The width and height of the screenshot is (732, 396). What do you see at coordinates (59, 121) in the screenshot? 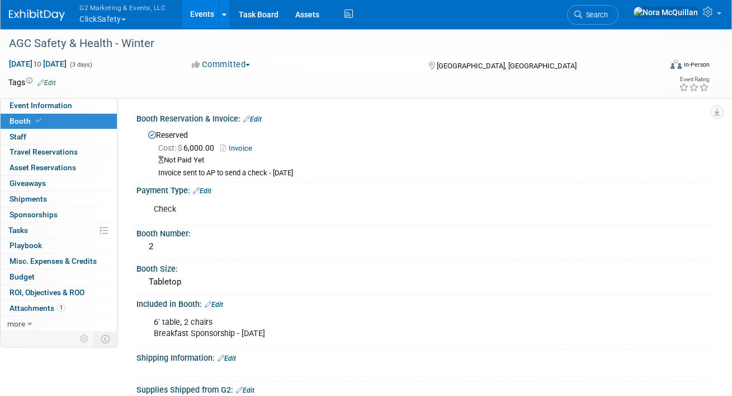
I see `a: Booth` at bounding box center [59, 121].